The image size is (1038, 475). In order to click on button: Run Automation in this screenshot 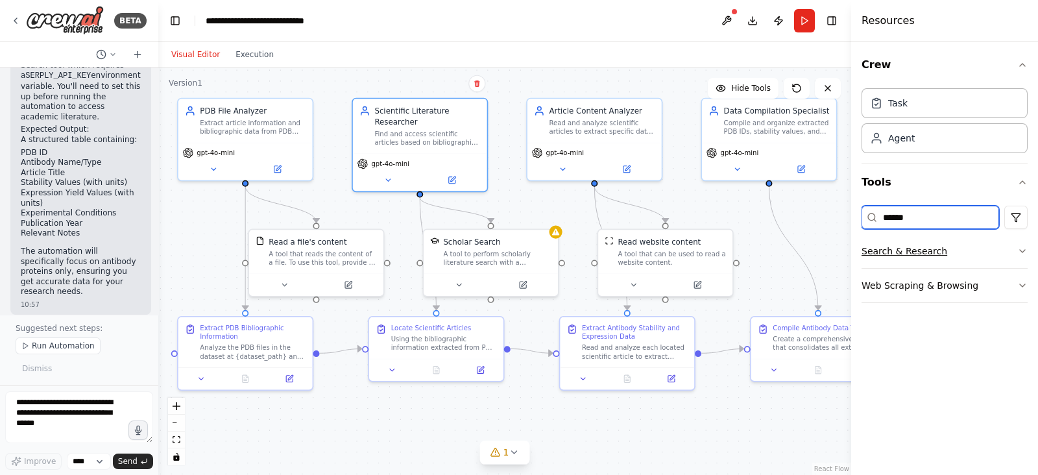, I will do `click(58, 346)`.